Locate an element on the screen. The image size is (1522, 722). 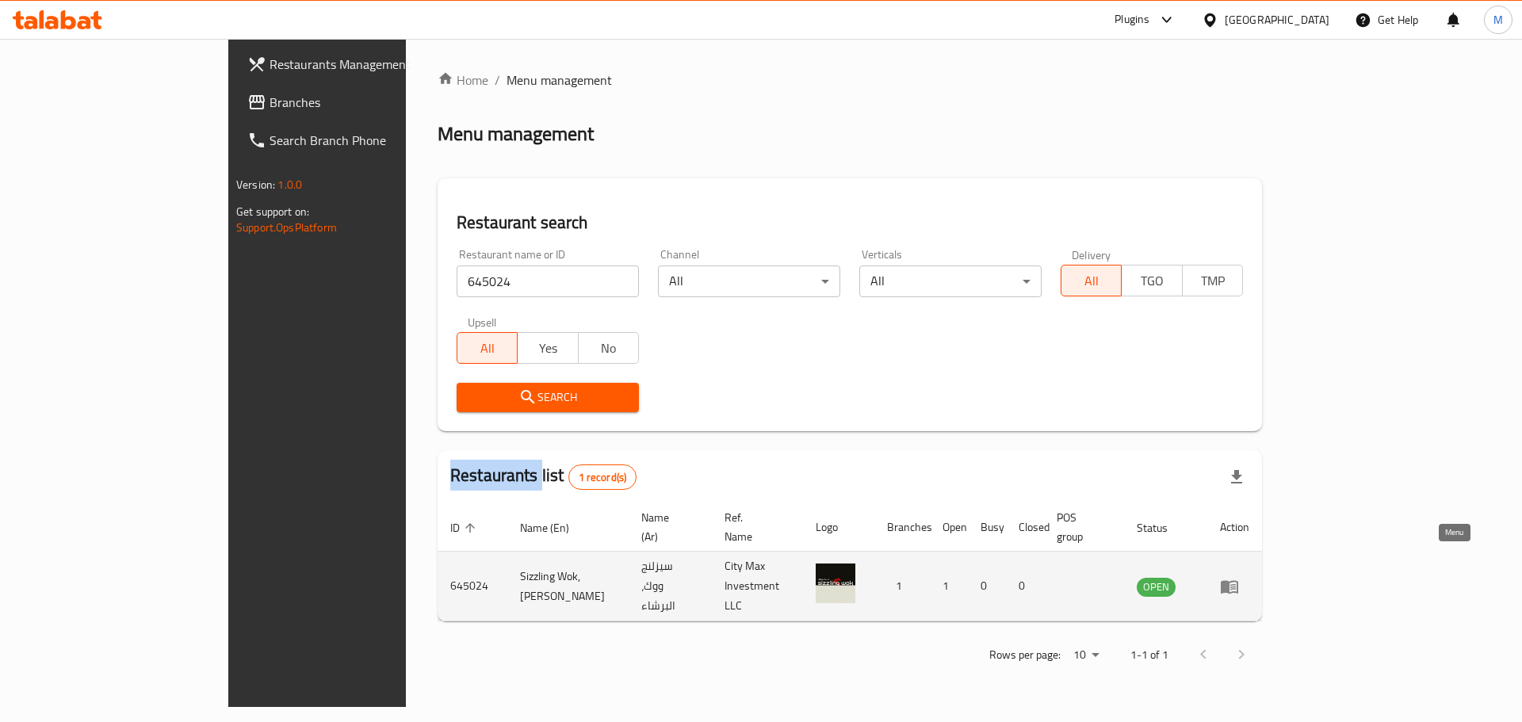
nav: breadcrumb is located at coordinates (850, 80).